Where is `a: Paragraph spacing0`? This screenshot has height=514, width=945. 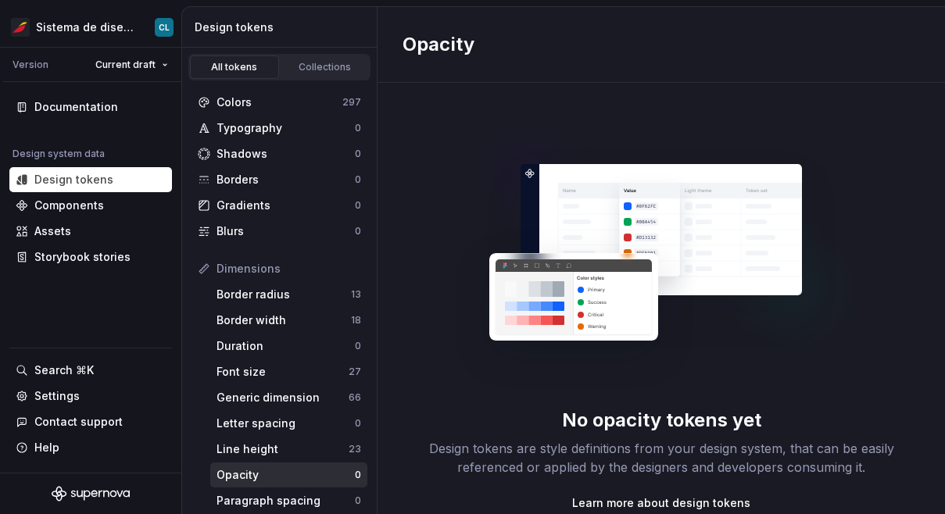
a: Paragraph spacing0 is located at coordinates (288, 501).